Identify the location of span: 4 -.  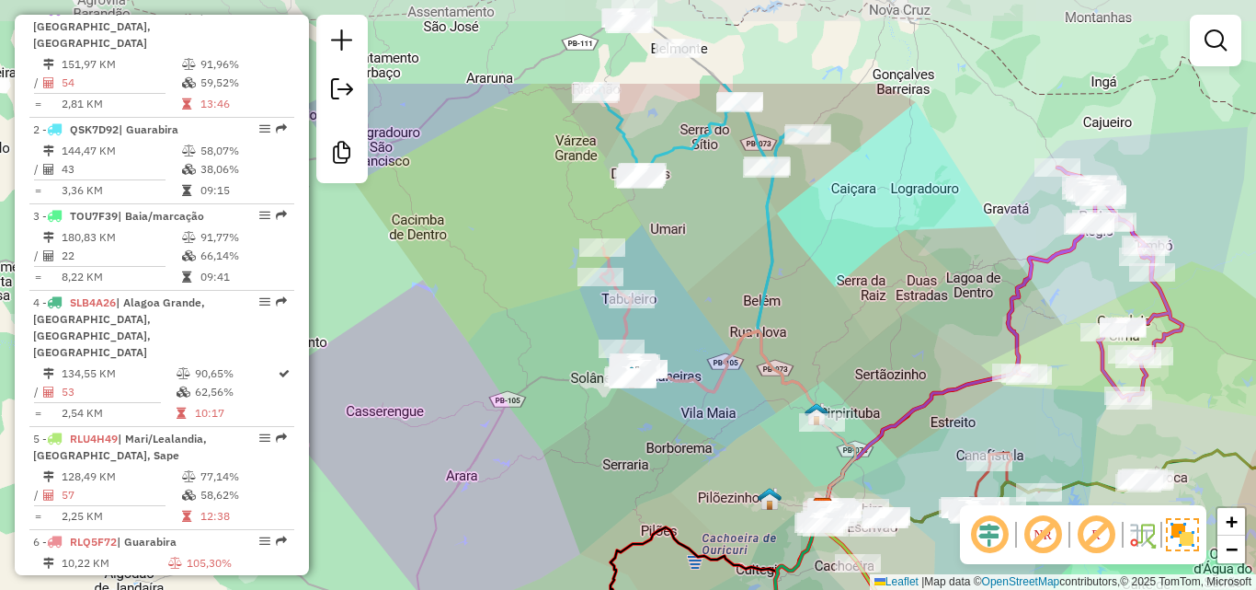
(119, 327).